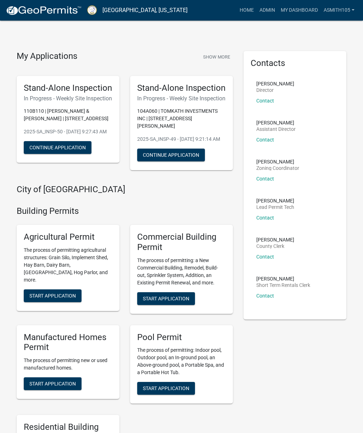 Image resolution: width=363 pixels, height=433 pixels. What do you see at coordinates (275, 90) in the screenshot?
I see `p: Director` at bounding box center [275, 90].